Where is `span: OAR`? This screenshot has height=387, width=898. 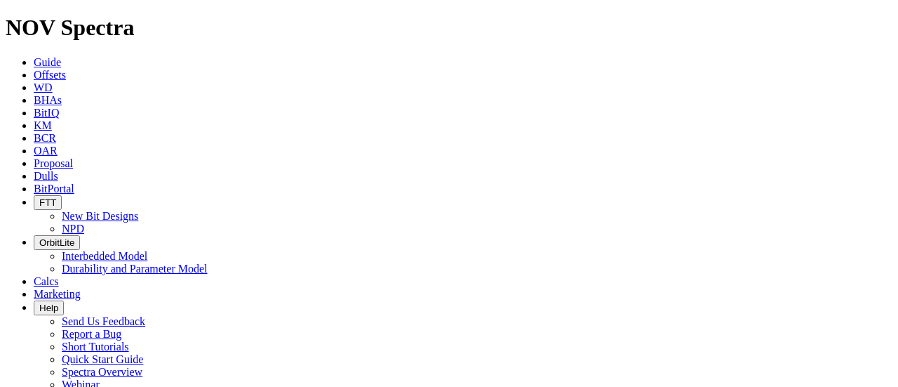 span: OAR is located at coordinates (46, 150).